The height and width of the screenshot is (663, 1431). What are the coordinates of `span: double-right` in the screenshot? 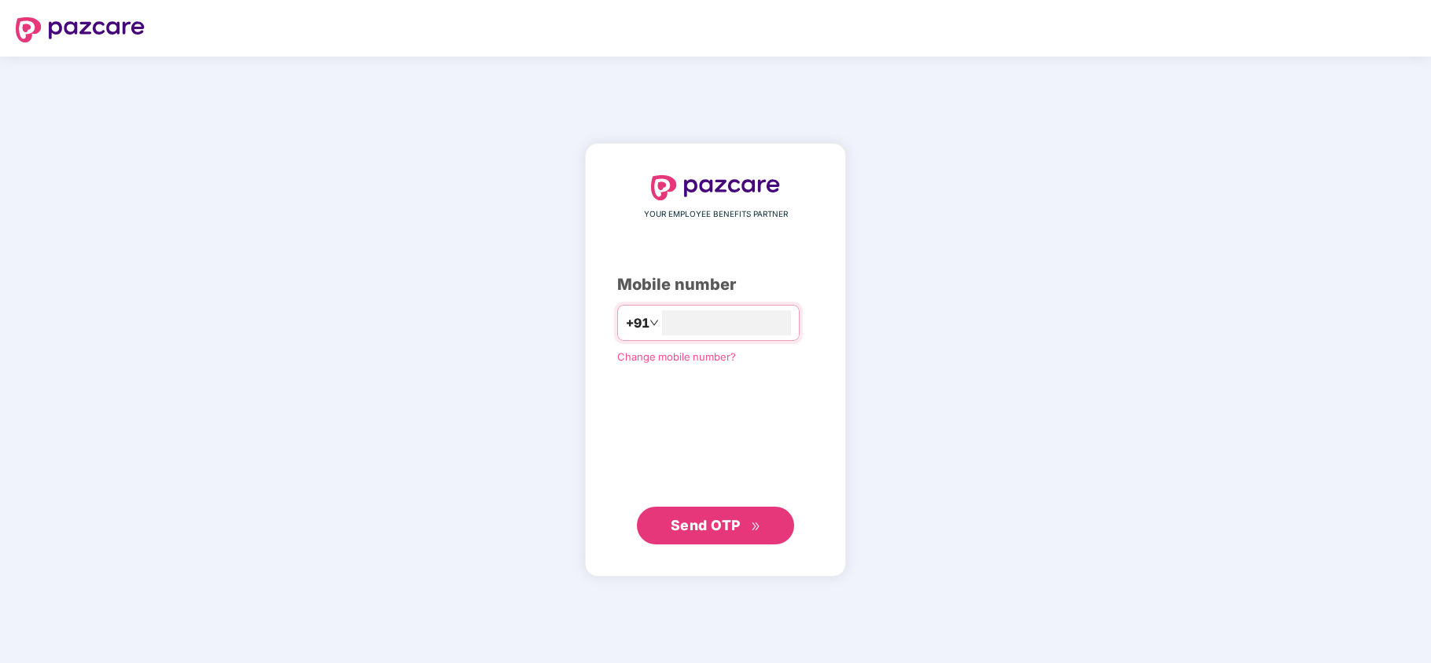 It's located at (755, 527).